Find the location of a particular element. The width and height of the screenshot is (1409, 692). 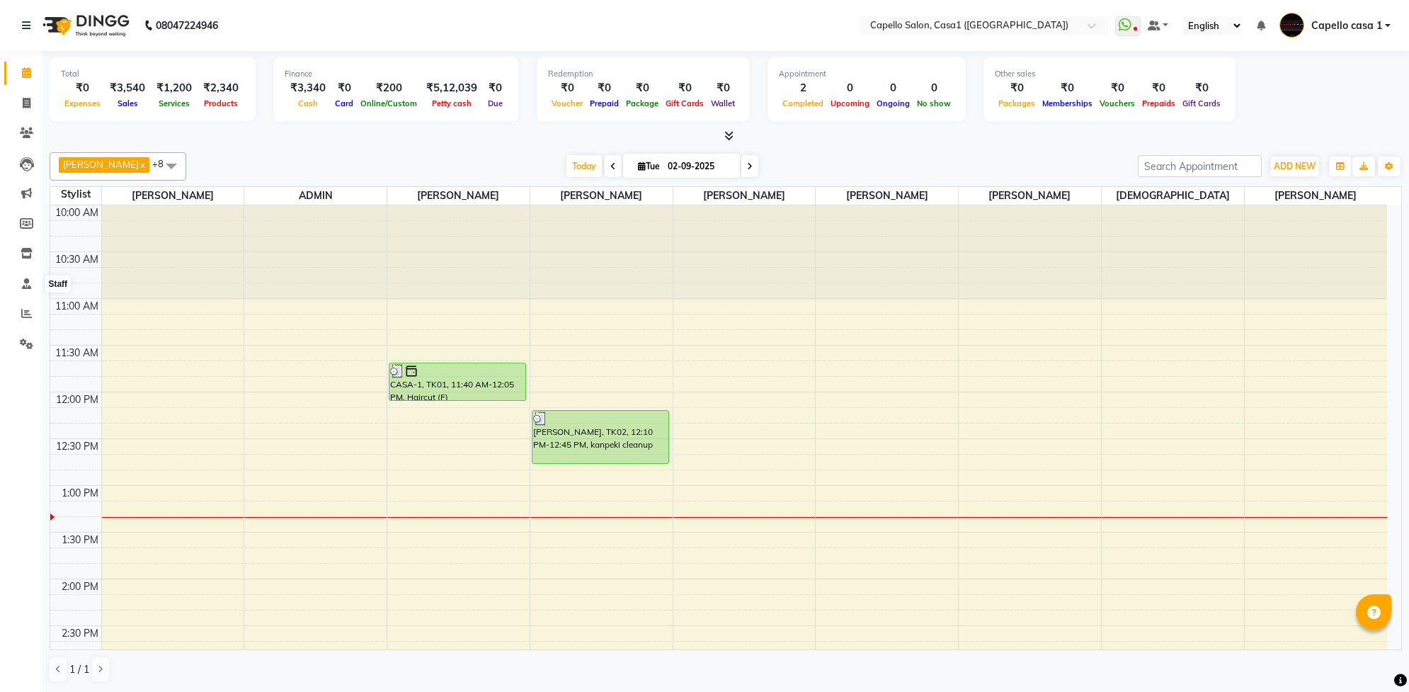

div: 11:00 AM is located at coordinates (76, 306).